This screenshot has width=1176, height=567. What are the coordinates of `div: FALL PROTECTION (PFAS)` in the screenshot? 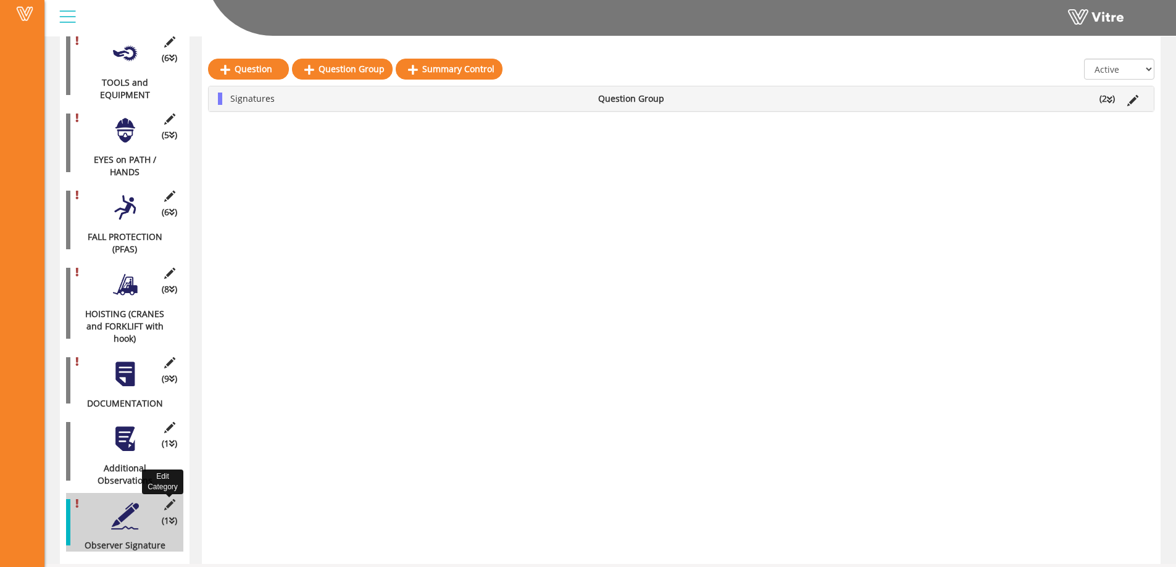 It's located at (120, 243).